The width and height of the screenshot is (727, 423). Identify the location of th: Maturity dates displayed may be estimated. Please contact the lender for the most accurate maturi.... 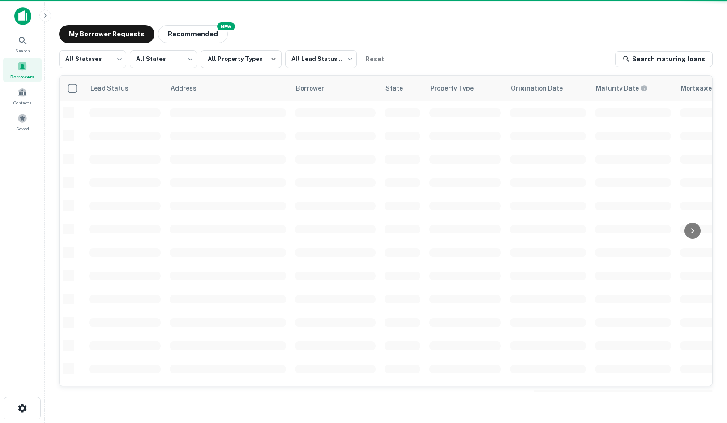
(633, 88).